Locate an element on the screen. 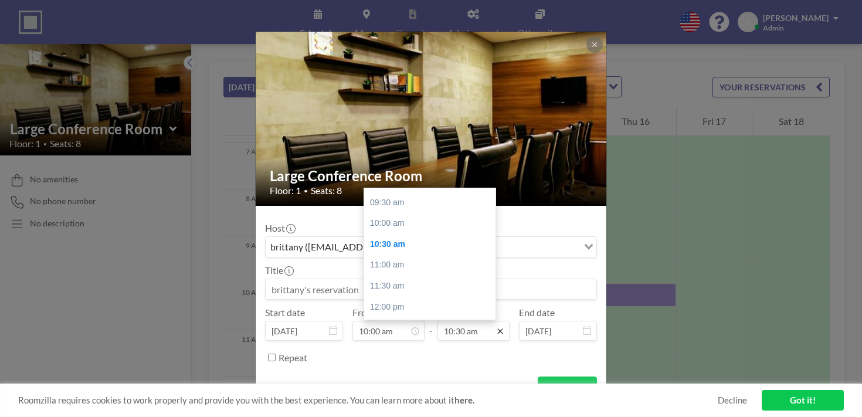  label: Repeat is located at coordinates (292, 358).